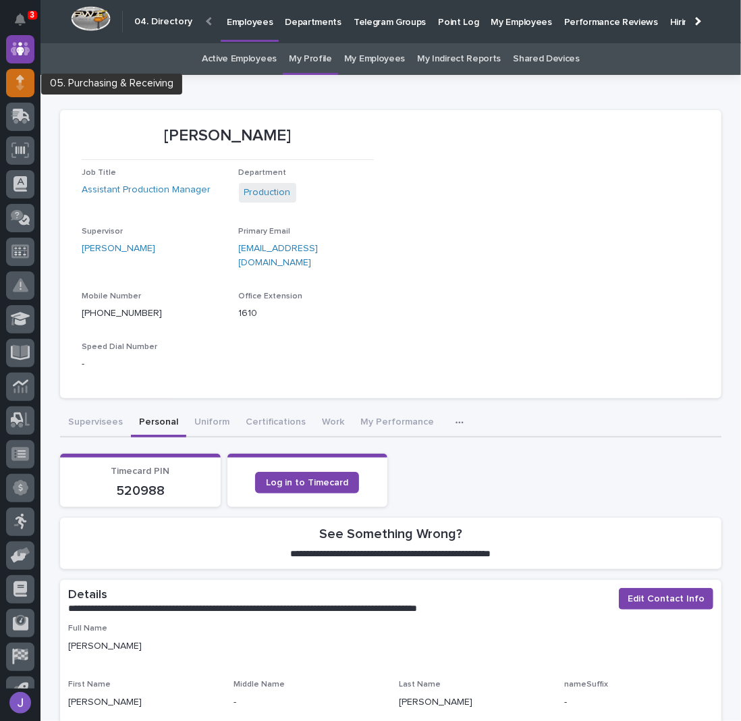  I want to click on span: Job Title, so click(99, 173).